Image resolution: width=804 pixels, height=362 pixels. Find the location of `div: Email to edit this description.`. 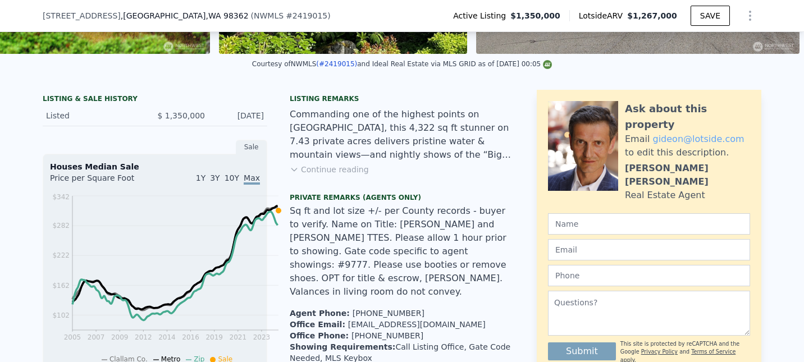

div: Email to edit this description. is located at coordinates (687, 146).